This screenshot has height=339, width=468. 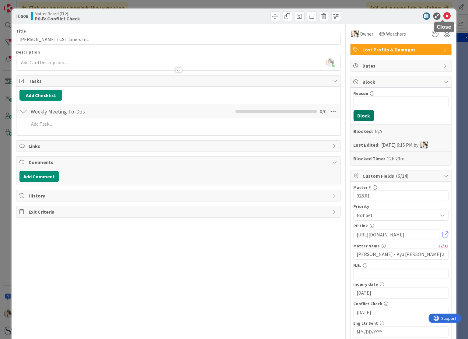 What do you see at coordinates (401, 303) in the screenshot?
I see `div: Conflict Check` at bounding box center [401, 303].